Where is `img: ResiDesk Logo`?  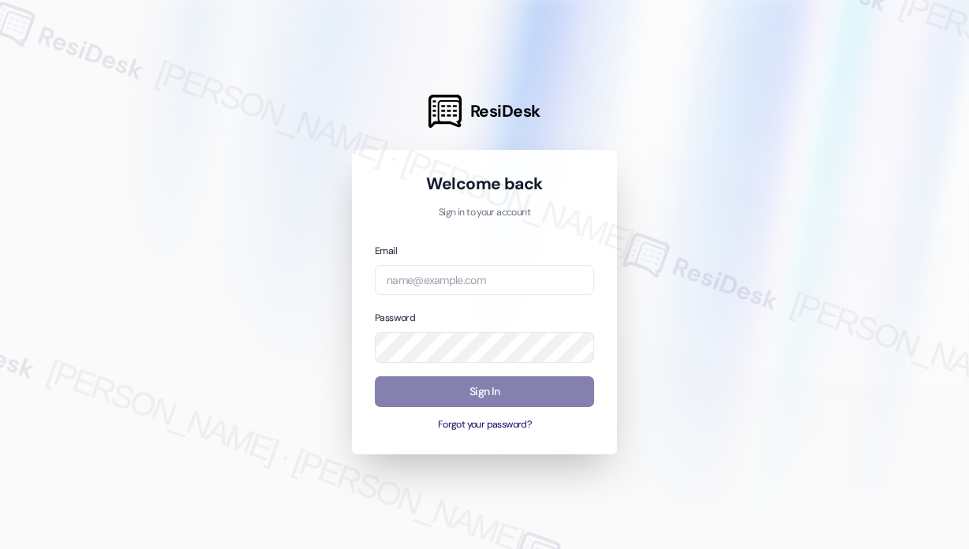 img: ResiDesk Logo is located at coordinates (445, 111).